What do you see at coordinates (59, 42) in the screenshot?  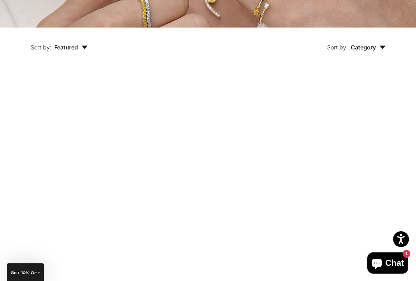 I see `button: Sort by: Featured` at bounding box center [59, 42].